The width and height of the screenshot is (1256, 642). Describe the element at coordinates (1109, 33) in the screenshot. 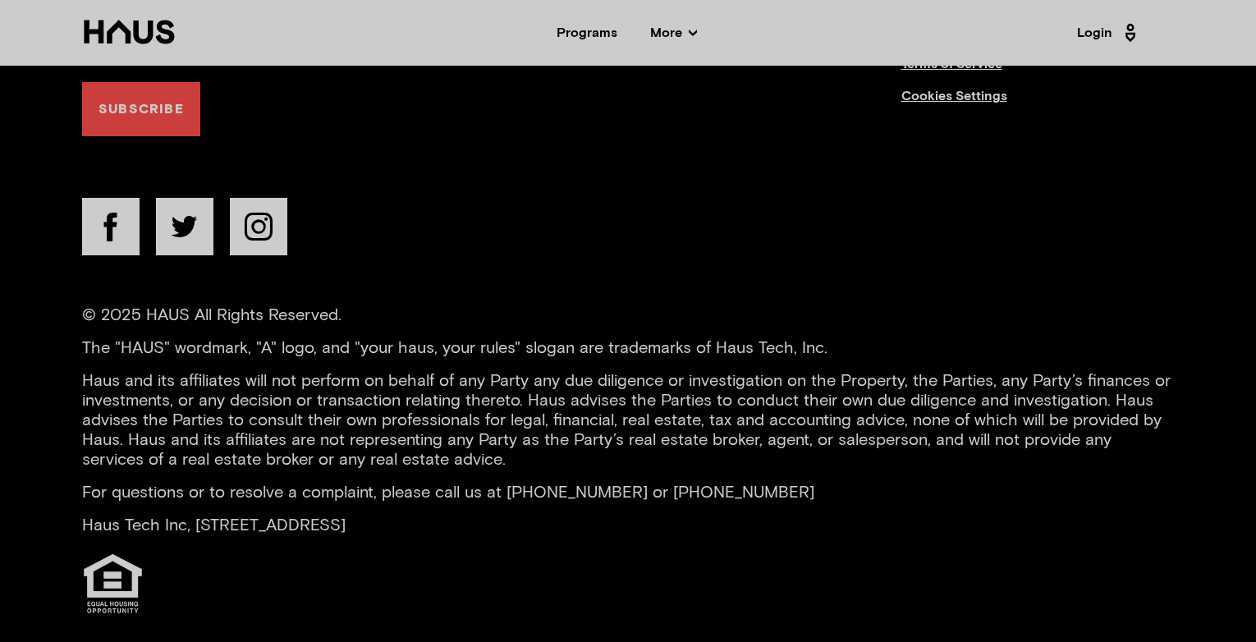

I see `a: Login` at that location.